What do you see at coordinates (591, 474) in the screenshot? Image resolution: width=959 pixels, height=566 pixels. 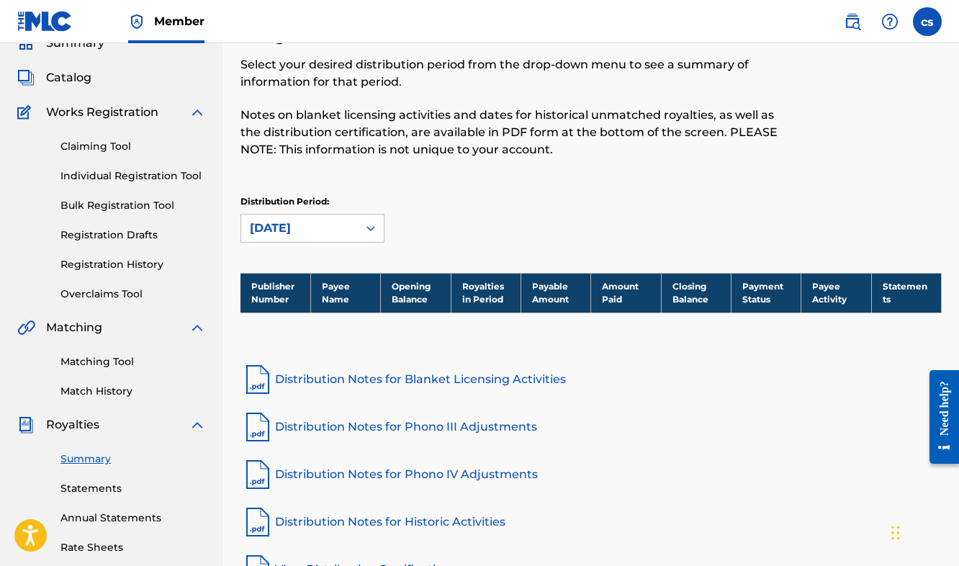 I see `a: Distribution Notes for Phono IV Adjustments` at bounding box center [591, 474].